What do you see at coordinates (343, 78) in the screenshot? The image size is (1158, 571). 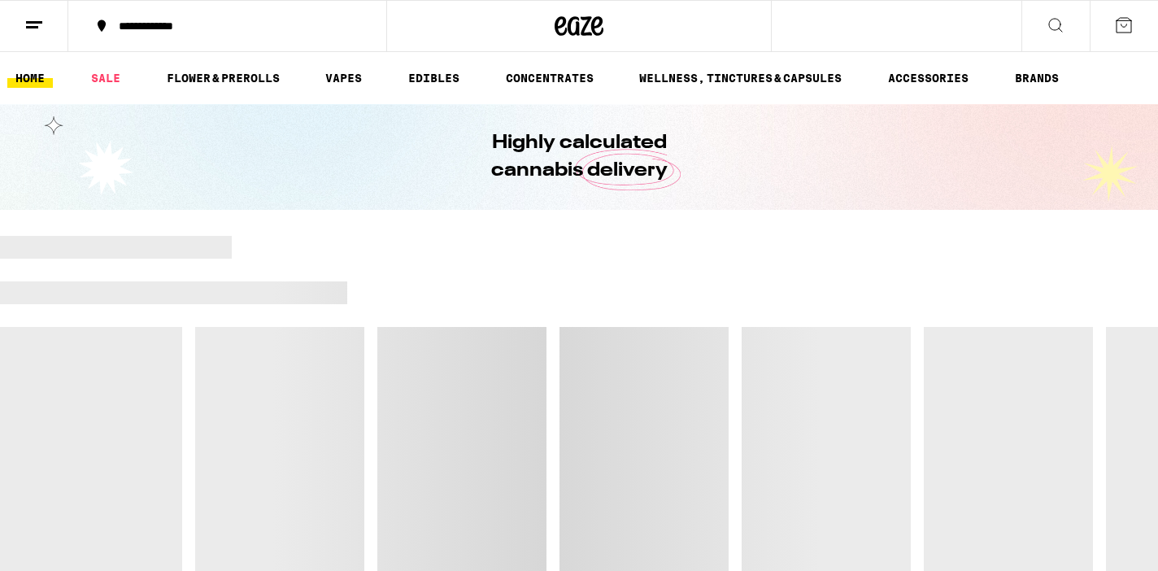 I see `a: VAPES` at bounding box center [343, 78].